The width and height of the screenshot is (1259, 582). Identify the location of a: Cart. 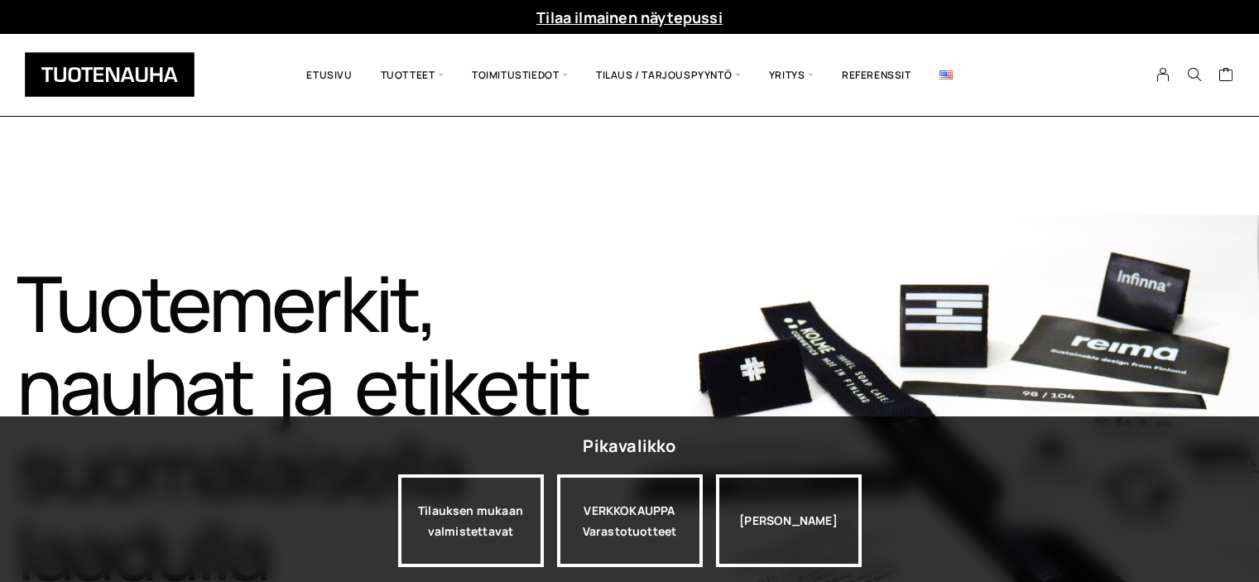
(1226, 76).